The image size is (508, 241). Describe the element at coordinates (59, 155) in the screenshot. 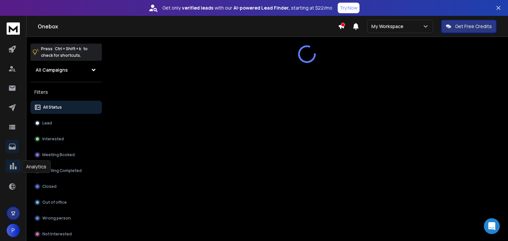

I see `p: Meeting Booked` at that location.